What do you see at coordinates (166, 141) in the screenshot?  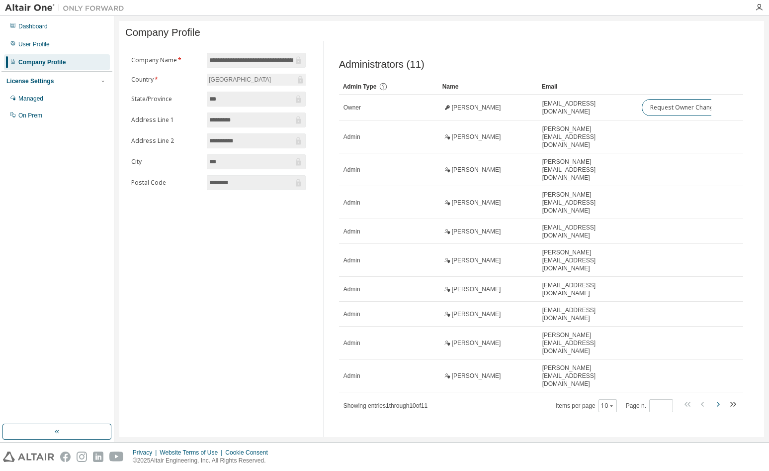 I see `label: Address Line 2` at bounding box center [166, 141].